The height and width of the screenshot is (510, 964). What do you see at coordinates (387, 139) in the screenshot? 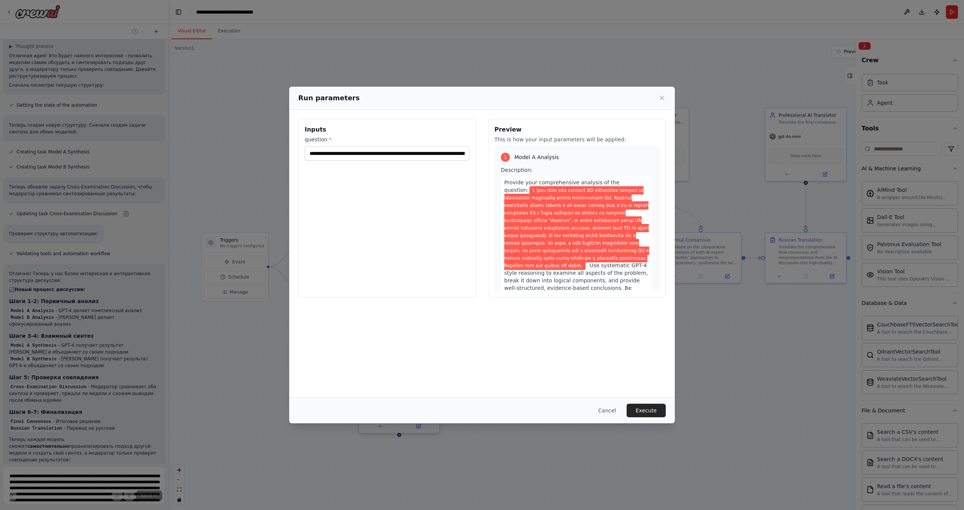
I see `label: question` at bounding box center [387, 139].